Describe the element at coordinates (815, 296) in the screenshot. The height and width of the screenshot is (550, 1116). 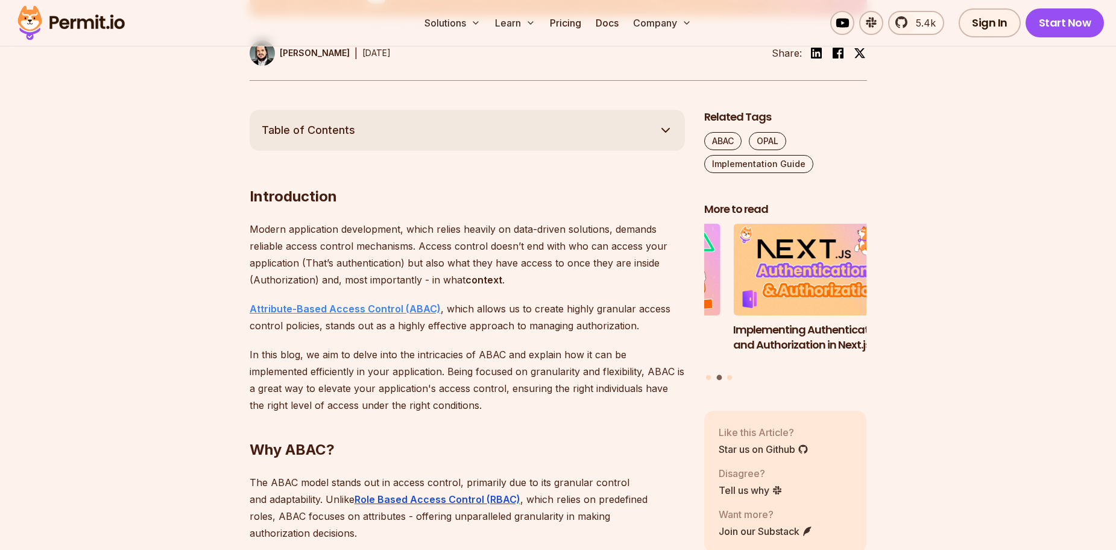
I see `a: Implementing Authentication and Authorization in Next.jsImplementing Authentication and Authoriza...` at that location.